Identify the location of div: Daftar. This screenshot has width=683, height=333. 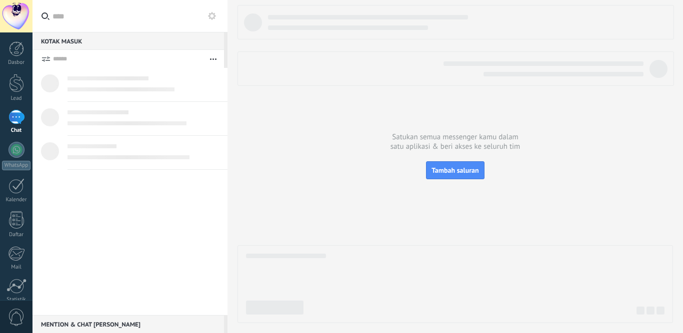
(16, 235).